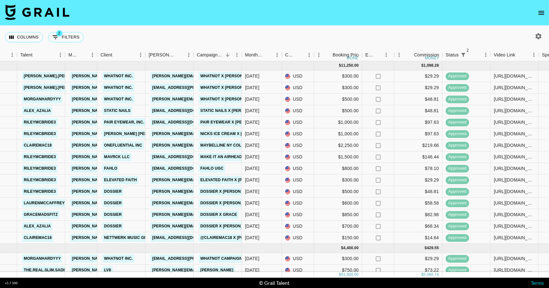 The height and width of the screenshot is (288, 549). What do you see at coordinates (338, 146) in the screenshot?
I see `div: $2,250.00` at bounding box center [338, 146].